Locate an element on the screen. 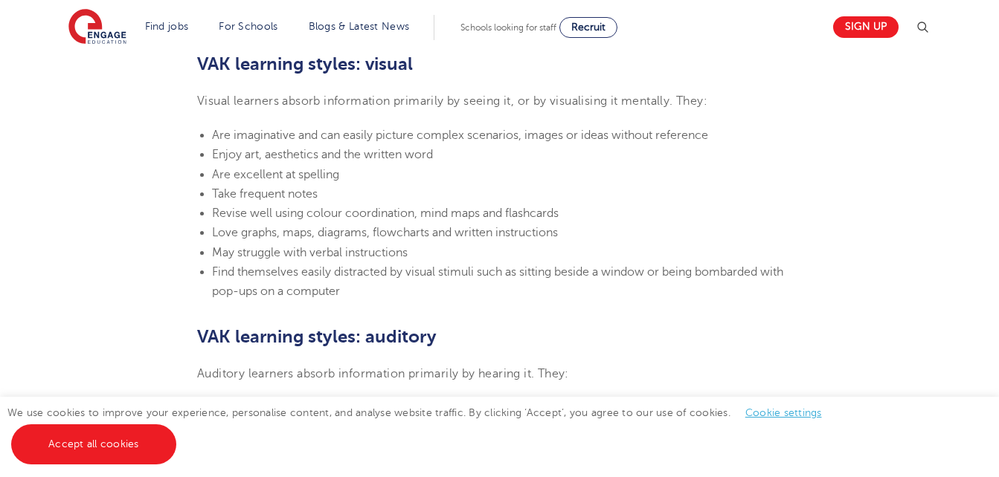 Image resolution: width=999 pixels, height=477 pixels. a: Cookie settings is located at coordinates (783, 413).